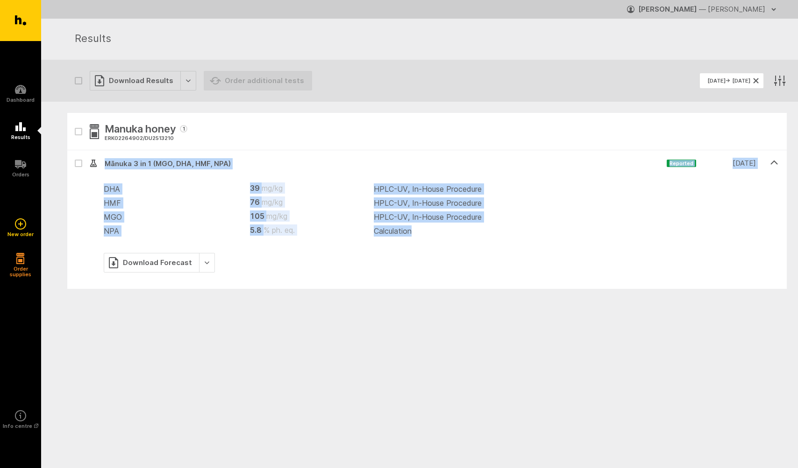 The height and width of the screenshot is (468, 798). What do you see at coordinates (306, 217) in the screenshot?
I see `td: 105` at bounding box center [306, 217].